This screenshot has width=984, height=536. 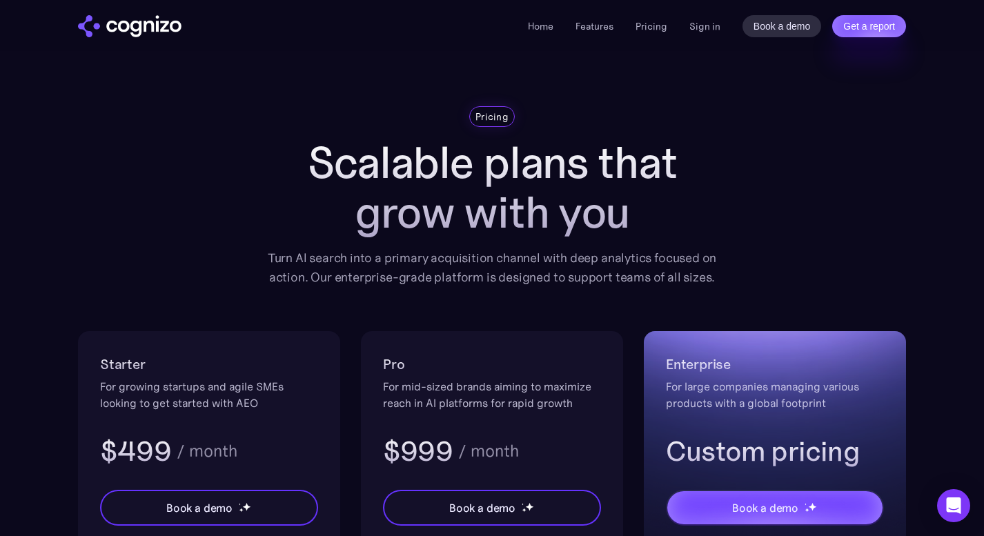 I want to click on div: For growing startups and agile SMEs looking to get started with AEO, so click(x=209, y=395).